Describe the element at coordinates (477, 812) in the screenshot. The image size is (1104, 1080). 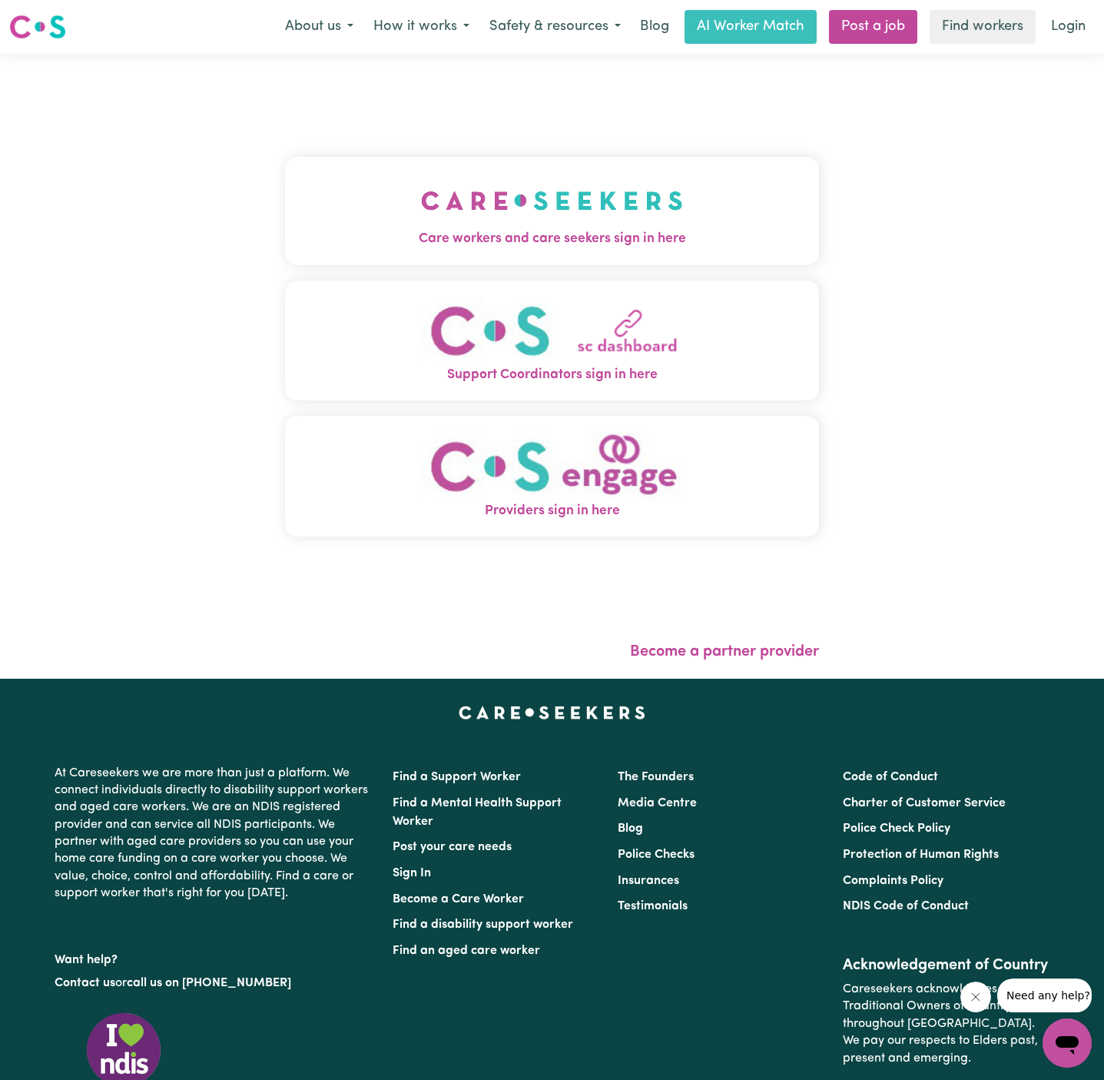
I see `a: Find a Mental Health Support Worker` at that location.